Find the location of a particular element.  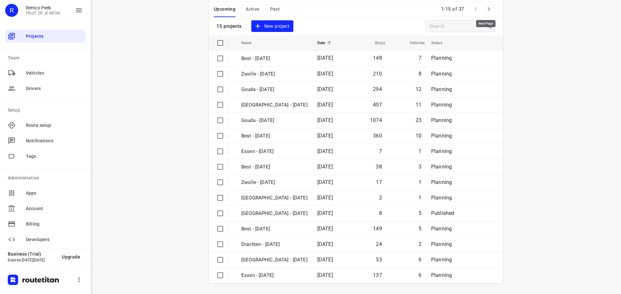

div: Tags is located at coordinates (45, 156).